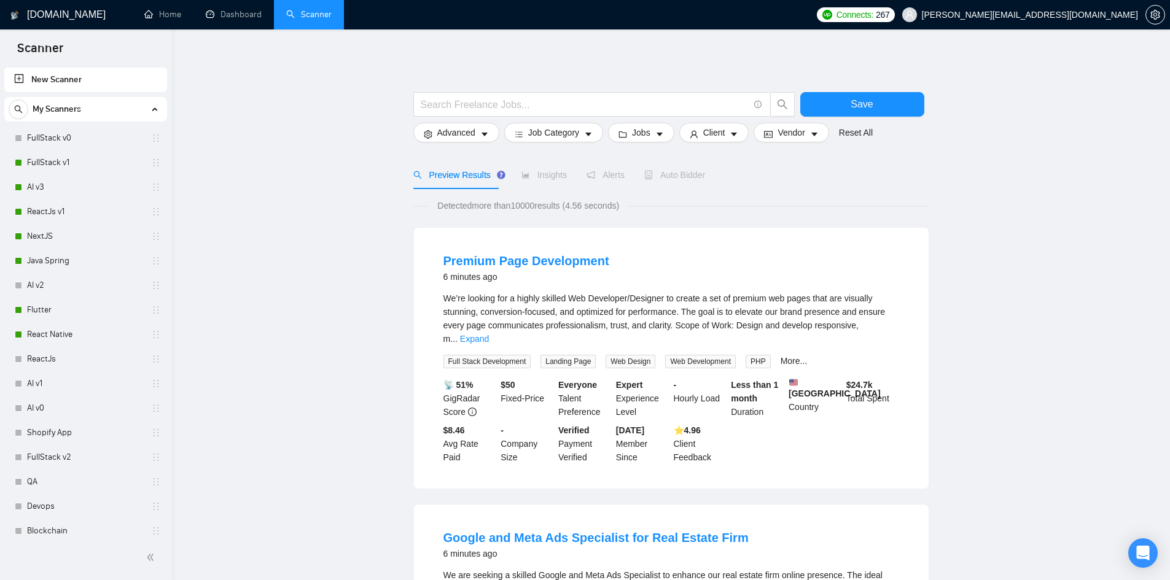  Describe the element at coordinates (456, 133) in the screenshot. I see `button: settingAdvancedcaret-down` at that location.